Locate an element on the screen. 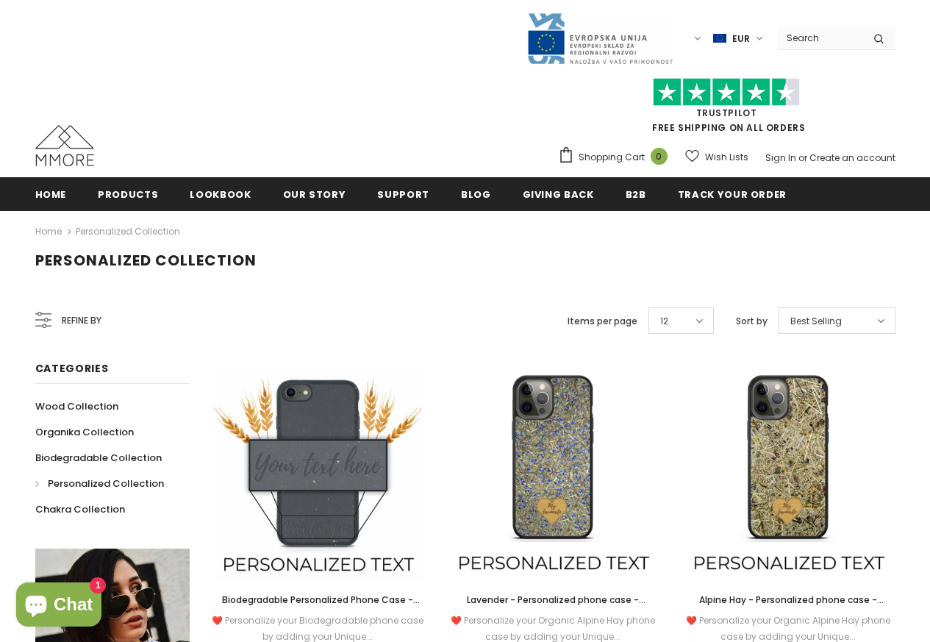 The width and height of the screenshot is (930, 642). a: Alpine Hay - Personalized phone case - Personalized gift is located at coordinates (789, 600).